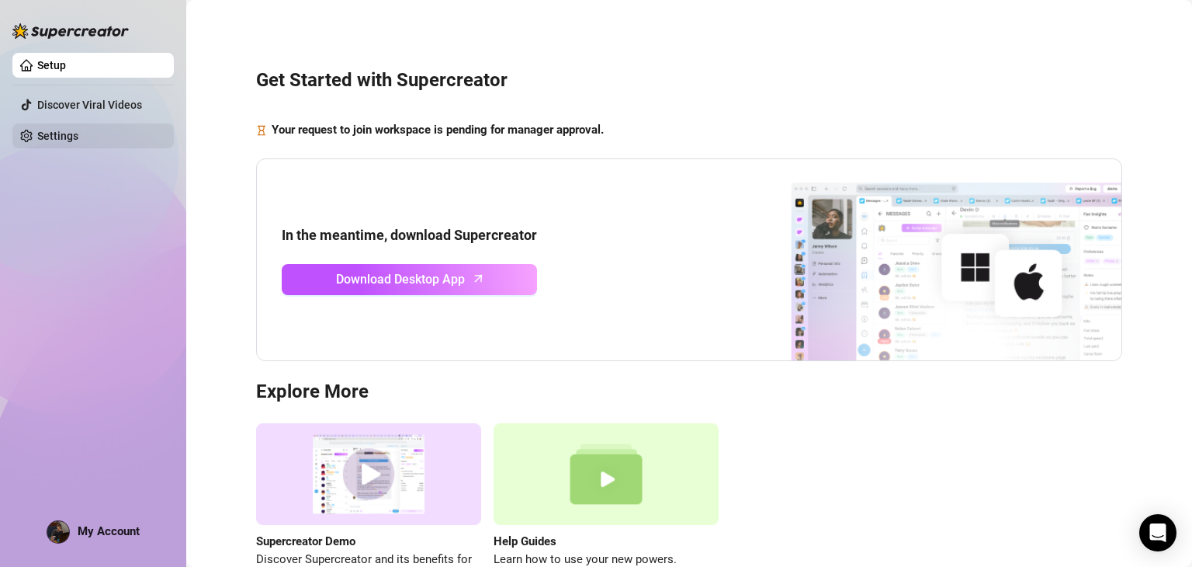 The width and height of the screenshot is (1192, 567). I want to click on img: download app, so click(928, 260).